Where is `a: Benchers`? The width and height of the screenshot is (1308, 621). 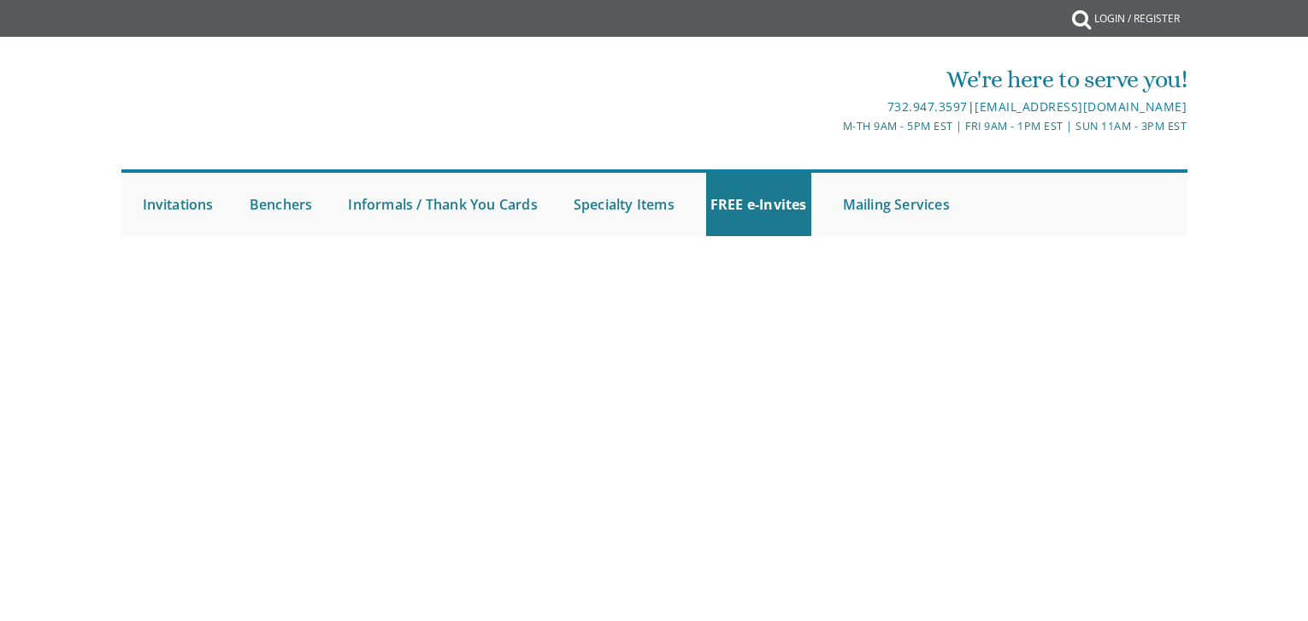
a: Benchers is located at coordinates (281, 204).